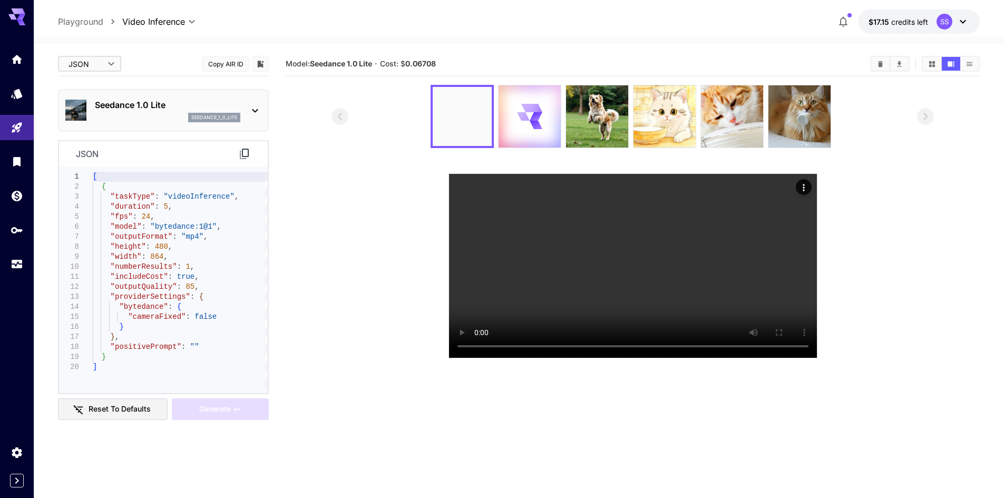  I want to click on button: Show media in list view, so click(969, 64).